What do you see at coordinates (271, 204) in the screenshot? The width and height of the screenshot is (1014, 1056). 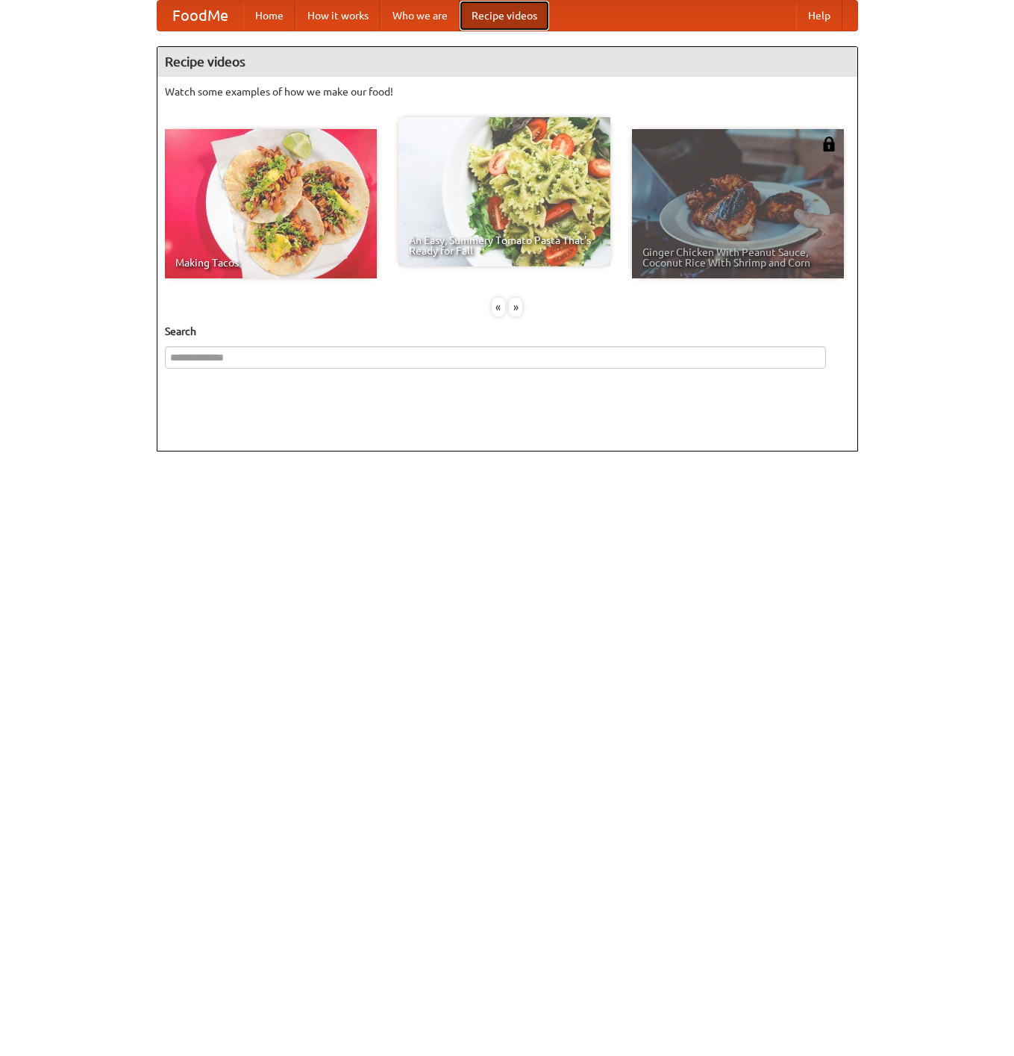 I see `a: Making Tacos` at bounding box center [271, 204].